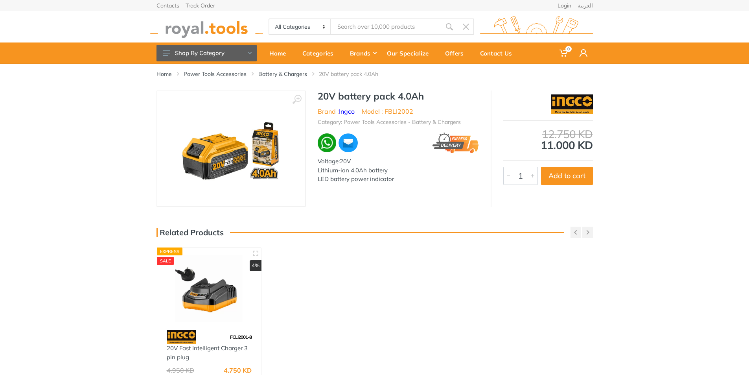 The width and height of the screenshot is (749, 375). I want to click on nav: breadcrumb, so click(375, 74).